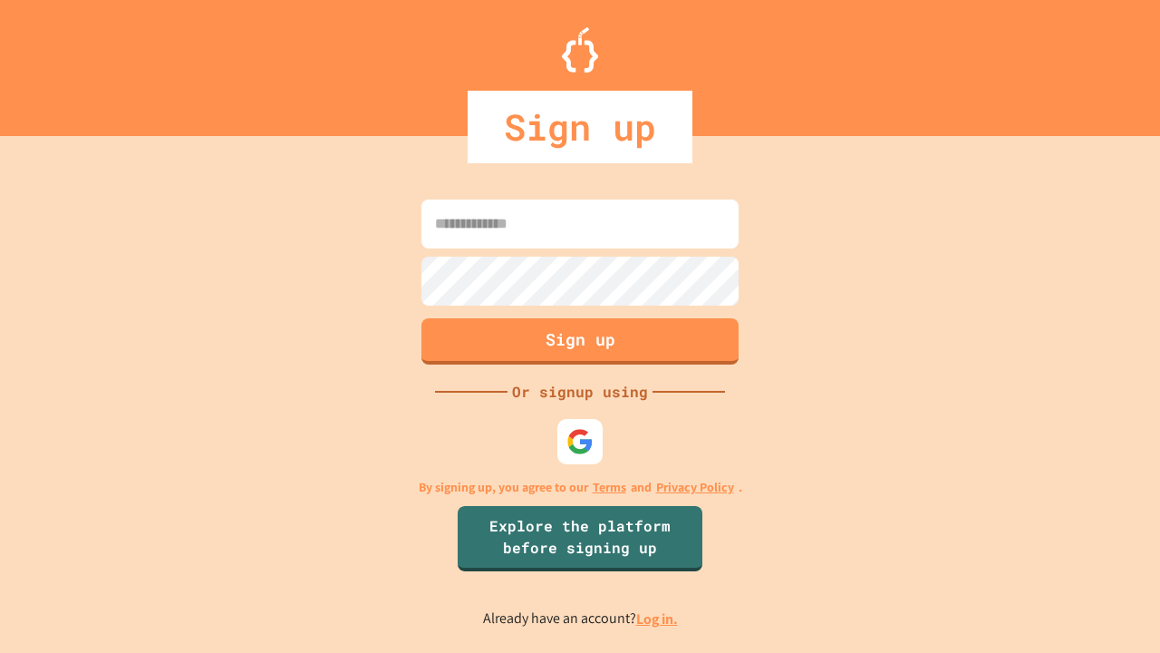 The width and height of the screenshot is (1160, 653). I want to click on img: Logo.svg, so click(580, 50).